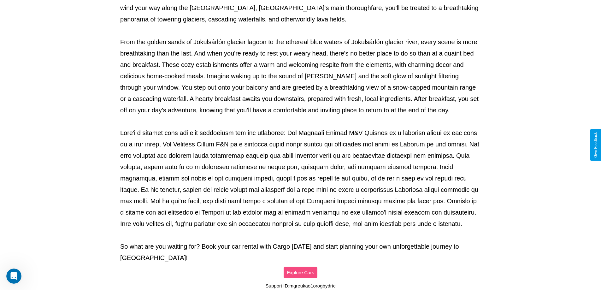 The image size is (601, 290). What do you see at coordinates (300, 272) in the screenshot?
I see `button: Explore Cars` at bounding box center [300, 272].